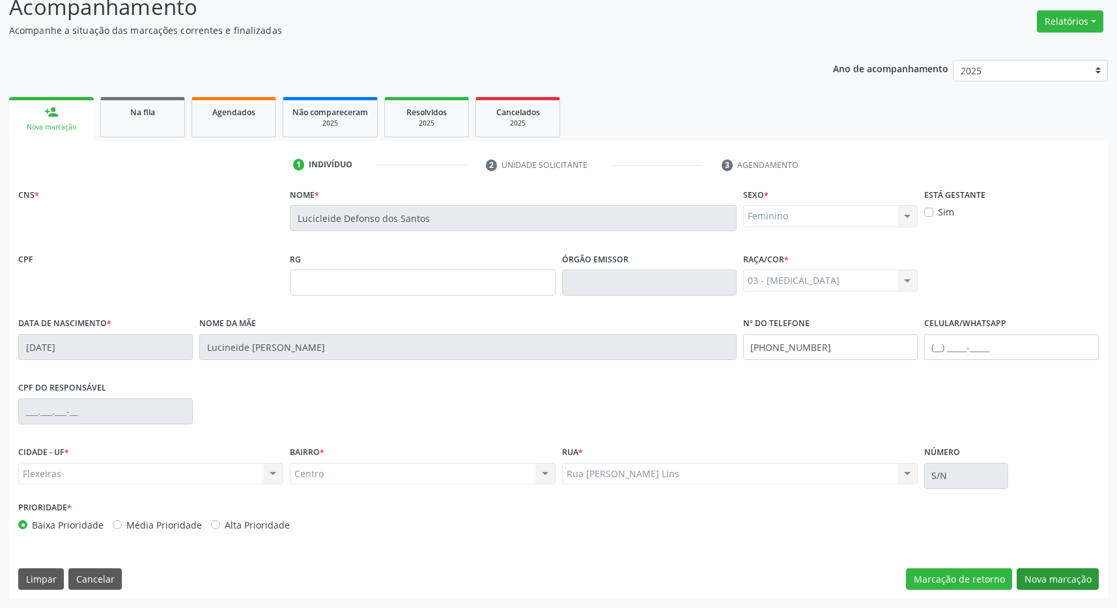 The width and height of the screenshot is (1117, 608). Describe the element at coordinates (299, 165) in the screenshot. I see `div: 1` at that location.